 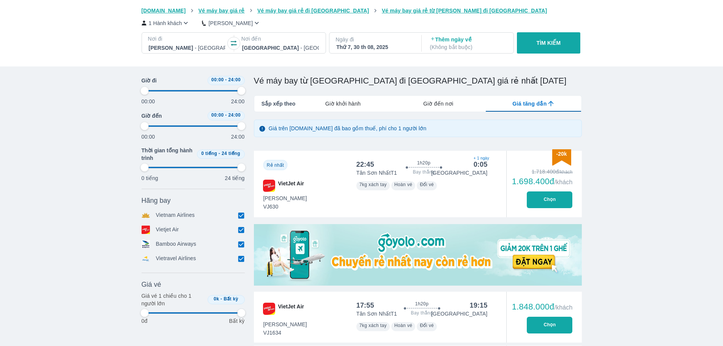 I want to click on span: -20k, so click(x=561, y=154).